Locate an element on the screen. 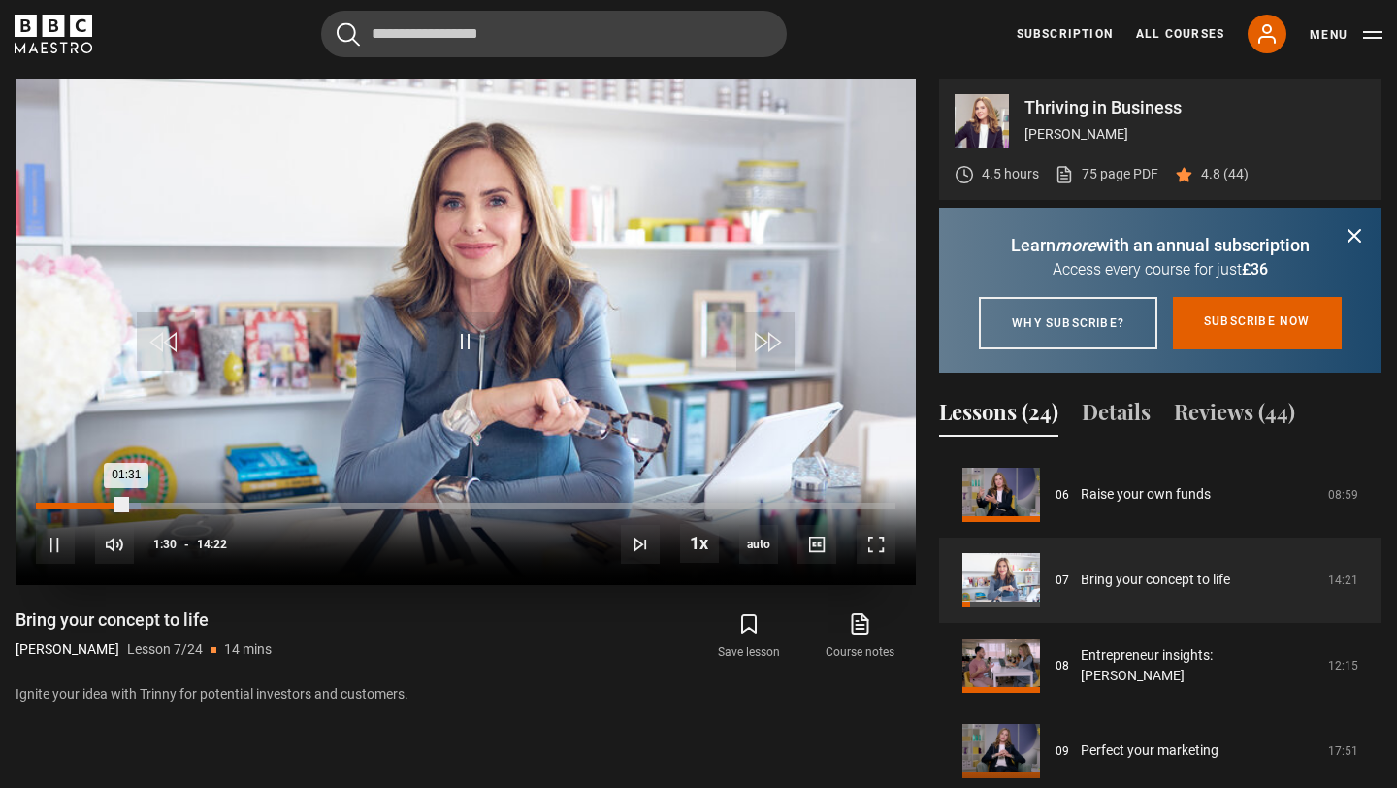 The width and height of the screenshot is (1397, 788). a: Course notes is located at coordinates (860, 636).